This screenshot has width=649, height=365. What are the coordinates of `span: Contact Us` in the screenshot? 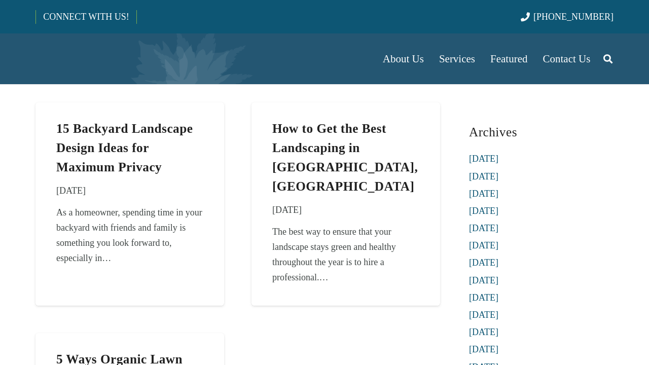 It's located at (566, 59).